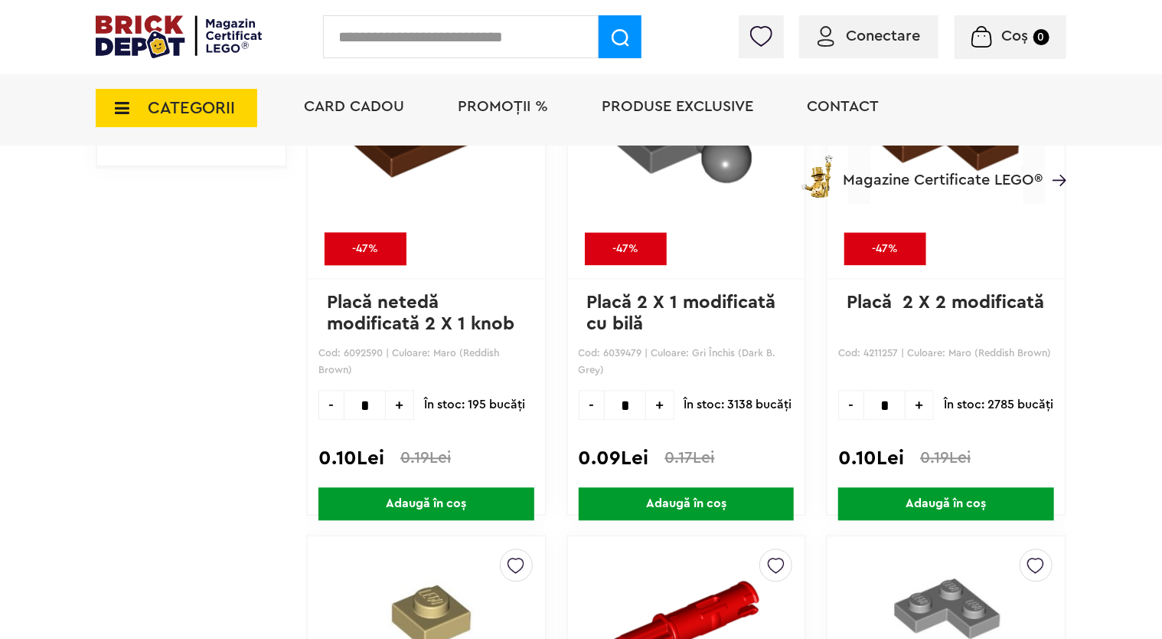  Describe the element at coordinates (1054, 160) in the screenshot. I see `a: Magazine Certificate LEGO®` at that location.